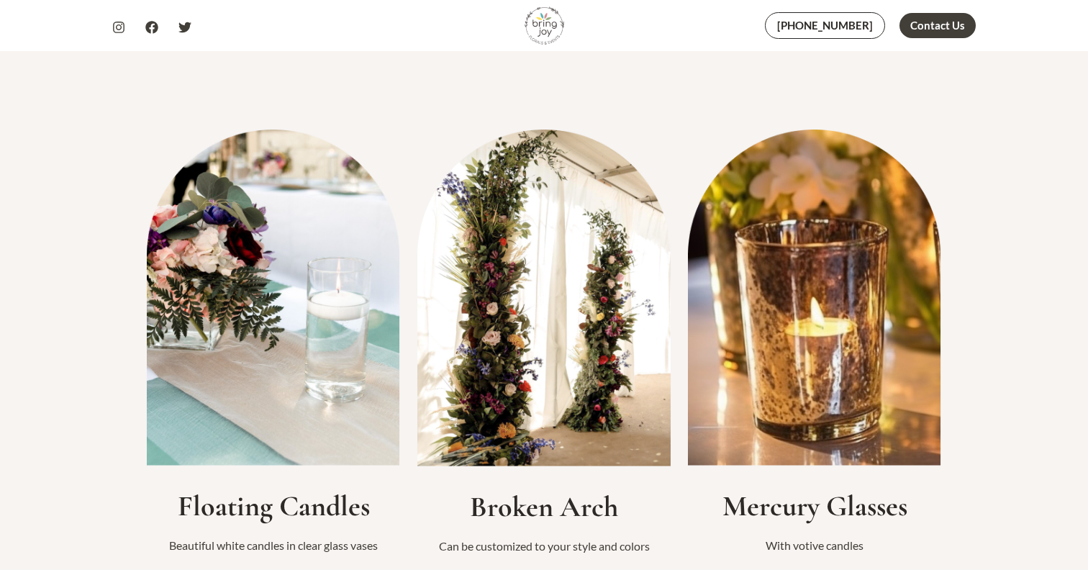  I want to click on p: Beautiful white candles in clear glass vases, so click(273, 545).